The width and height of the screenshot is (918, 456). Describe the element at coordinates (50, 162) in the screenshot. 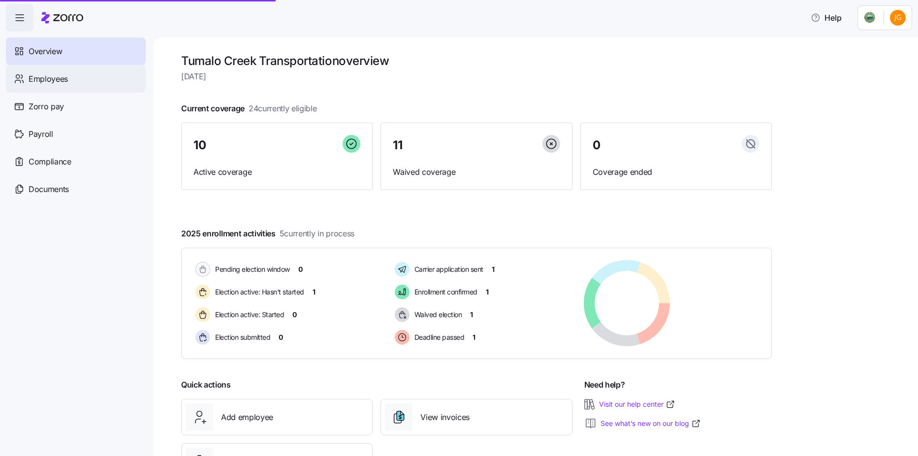

I see `span: Compliance` at that location.